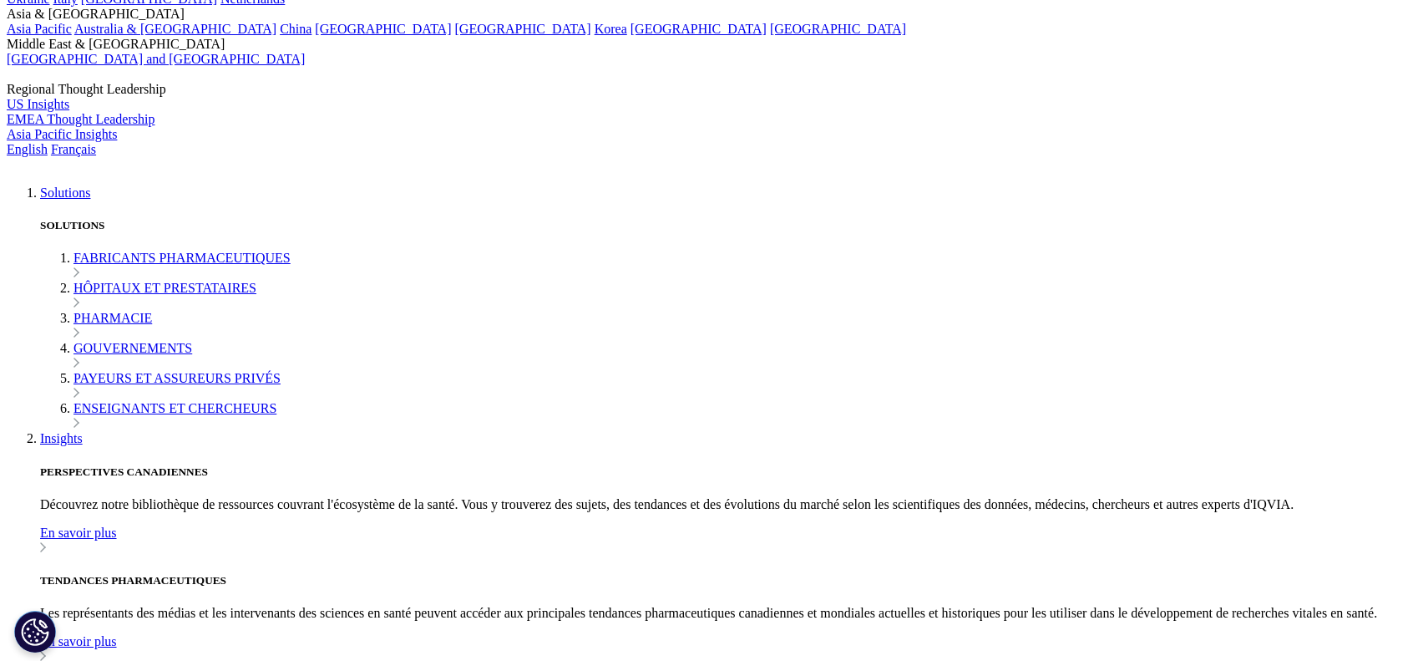 The width and height of the screenshot is (1413, 661). Describe the element at coordinates (175, 408) in the screenshot. I see `a: ENSEIGNANTS ET CHERCHEURS` at that location.